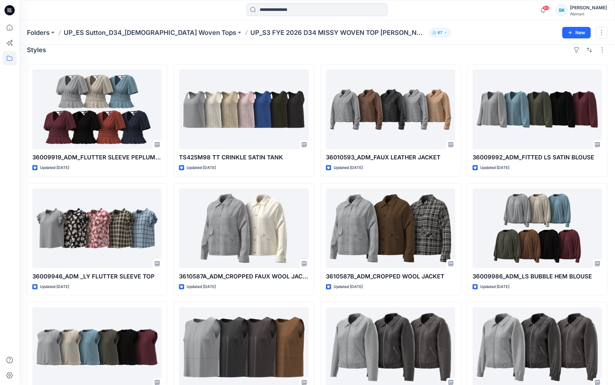 This screenshot has height=385, width=615. I want to click on button: New, so click(576, 33).